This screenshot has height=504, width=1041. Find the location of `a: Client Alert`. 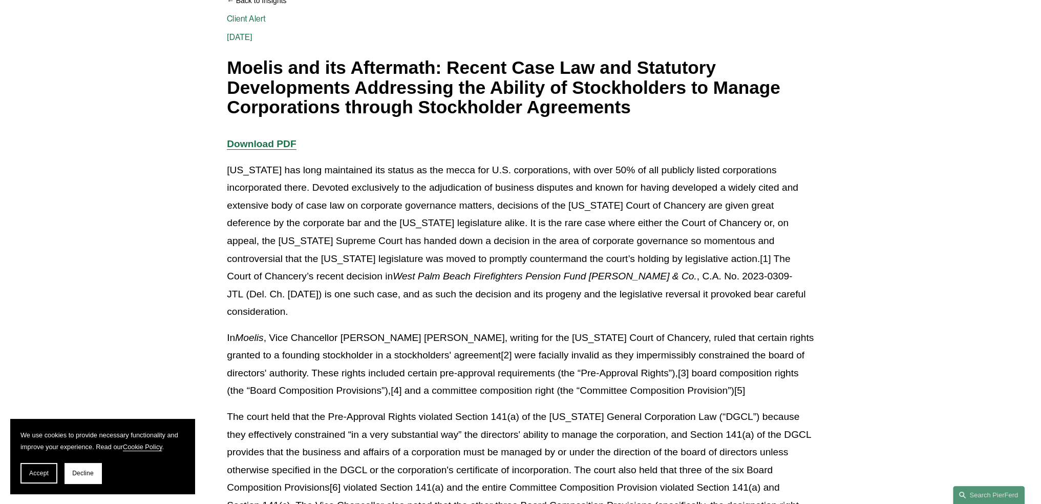

a: Client Alert is located at coordinates (246, 18).